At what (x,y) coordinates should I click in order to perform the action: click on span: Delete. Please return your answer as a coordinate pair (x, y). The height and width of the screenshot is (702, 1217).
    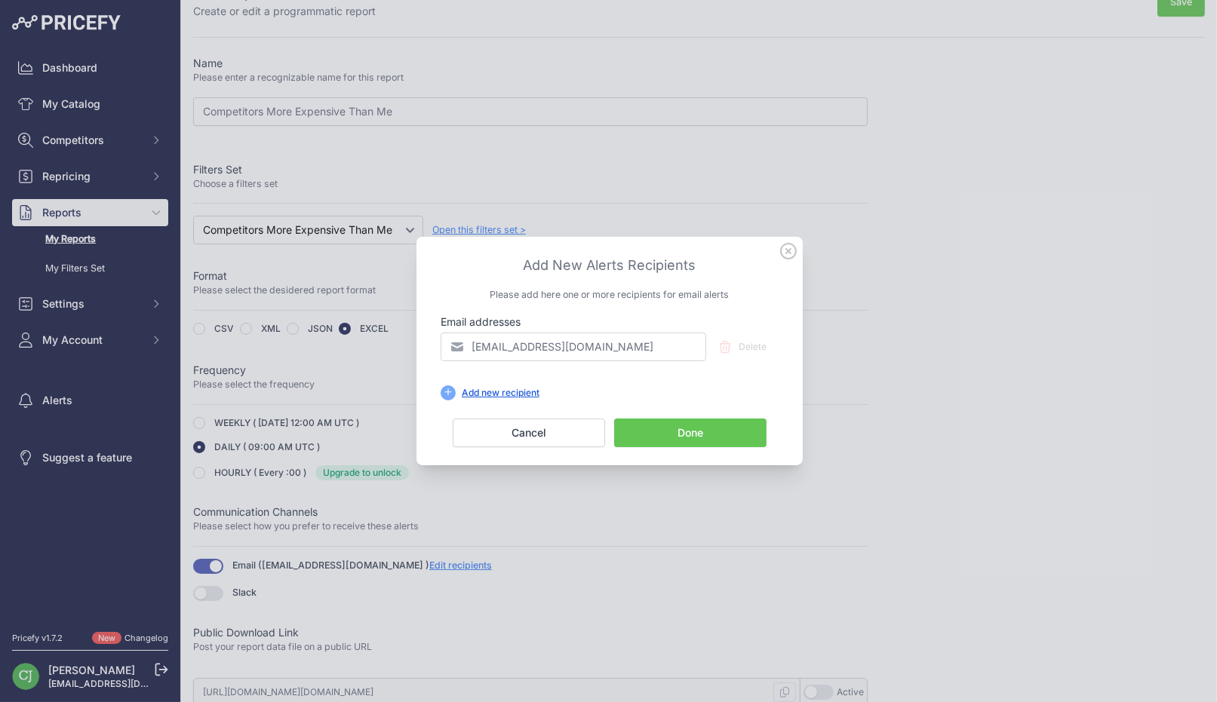
    Looking at the image, I should click on (752, 347).